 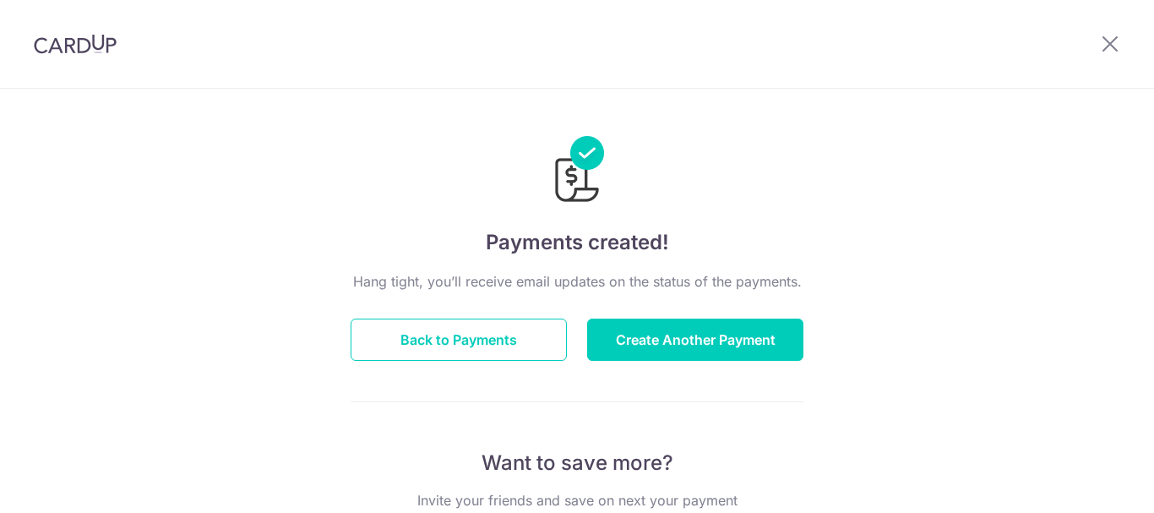 I want to click on img: Payments, so click(x=577, y=172).